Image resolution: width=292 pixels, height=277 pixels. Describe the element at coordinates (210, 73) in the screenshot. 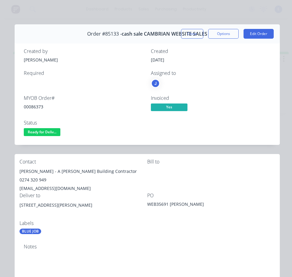

I see `div: Assigned to` at that location.